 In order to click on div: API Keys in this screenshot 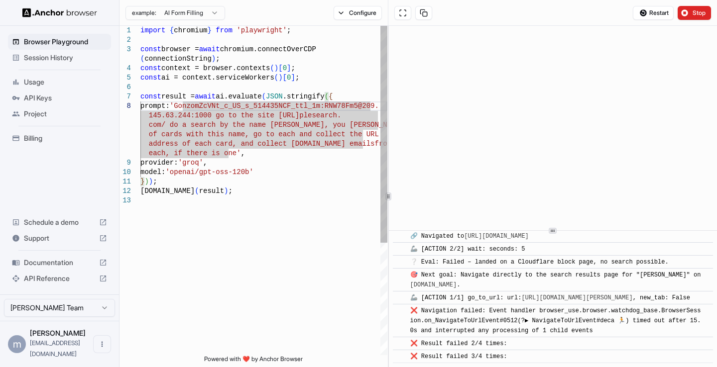, I will do `click(59, 98)`.